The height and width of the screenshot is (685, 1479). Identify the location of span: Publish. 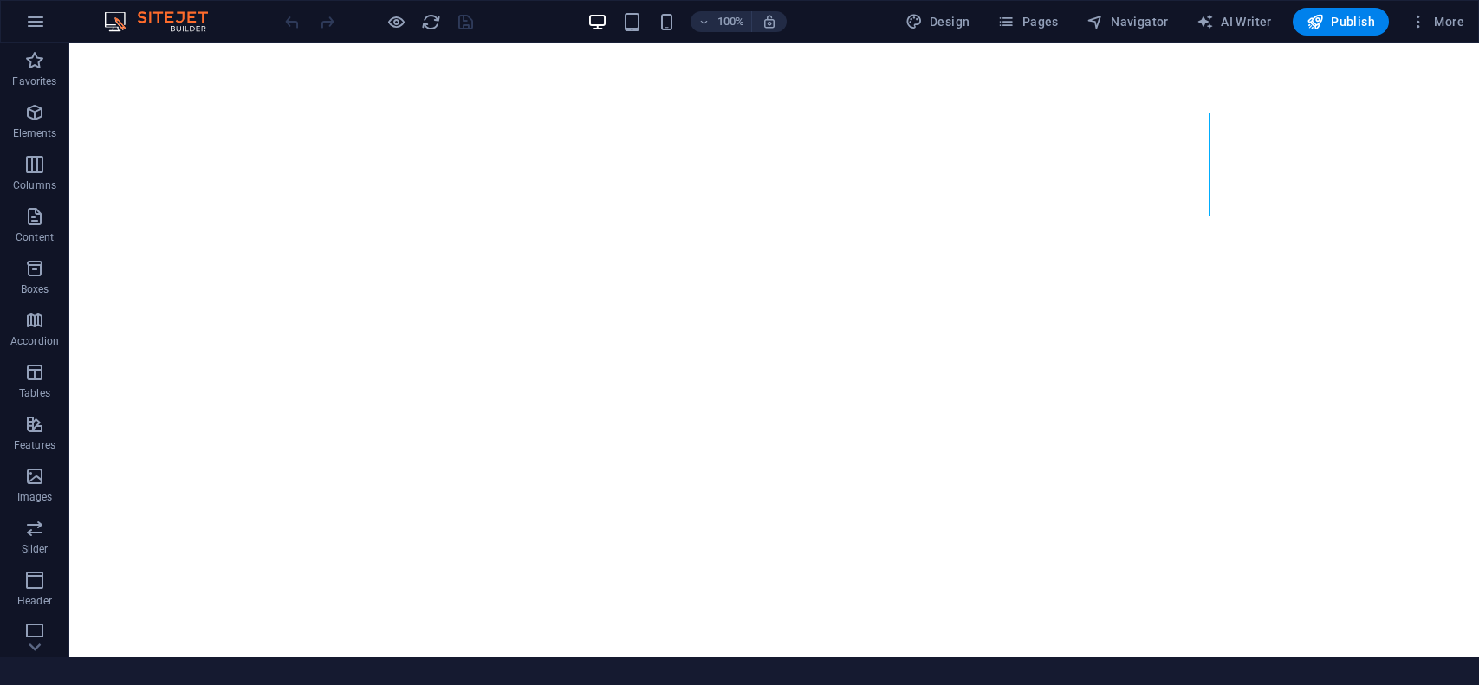
(1340, 22).